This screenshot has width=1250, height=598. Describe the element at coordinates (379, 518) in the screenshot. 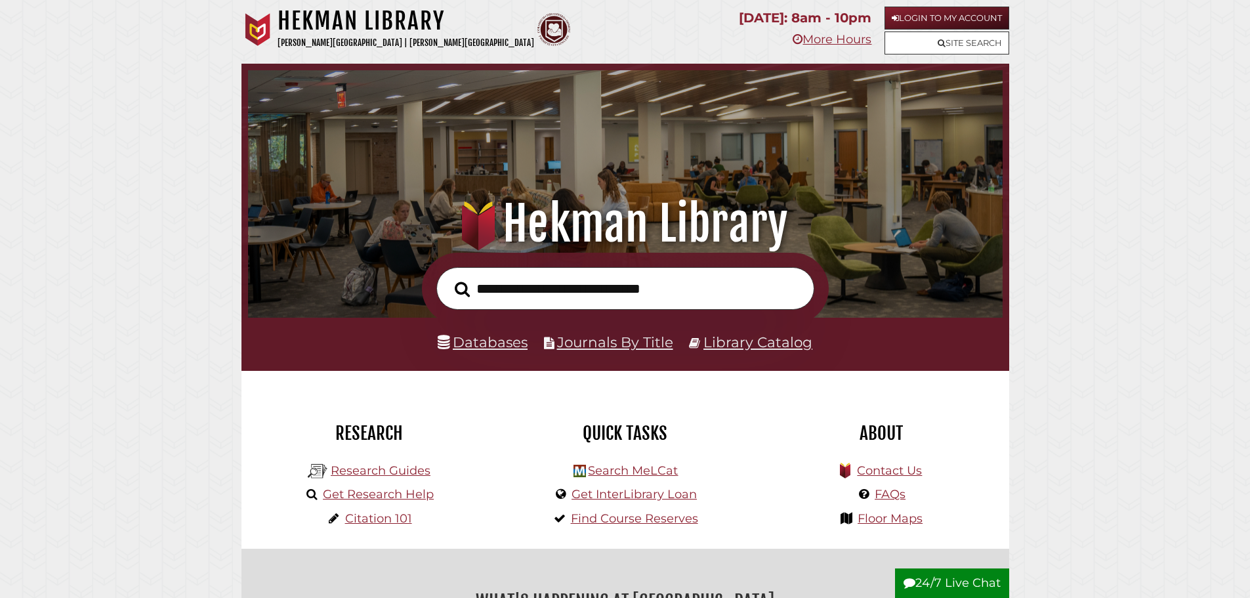

I see `a: Citation 101` at that location.